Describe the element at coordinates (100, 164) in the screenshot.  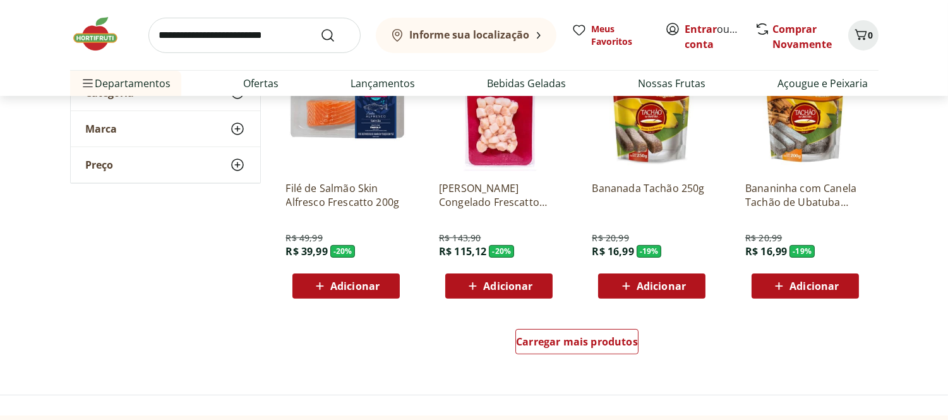
I see `span: Preço` at that location.